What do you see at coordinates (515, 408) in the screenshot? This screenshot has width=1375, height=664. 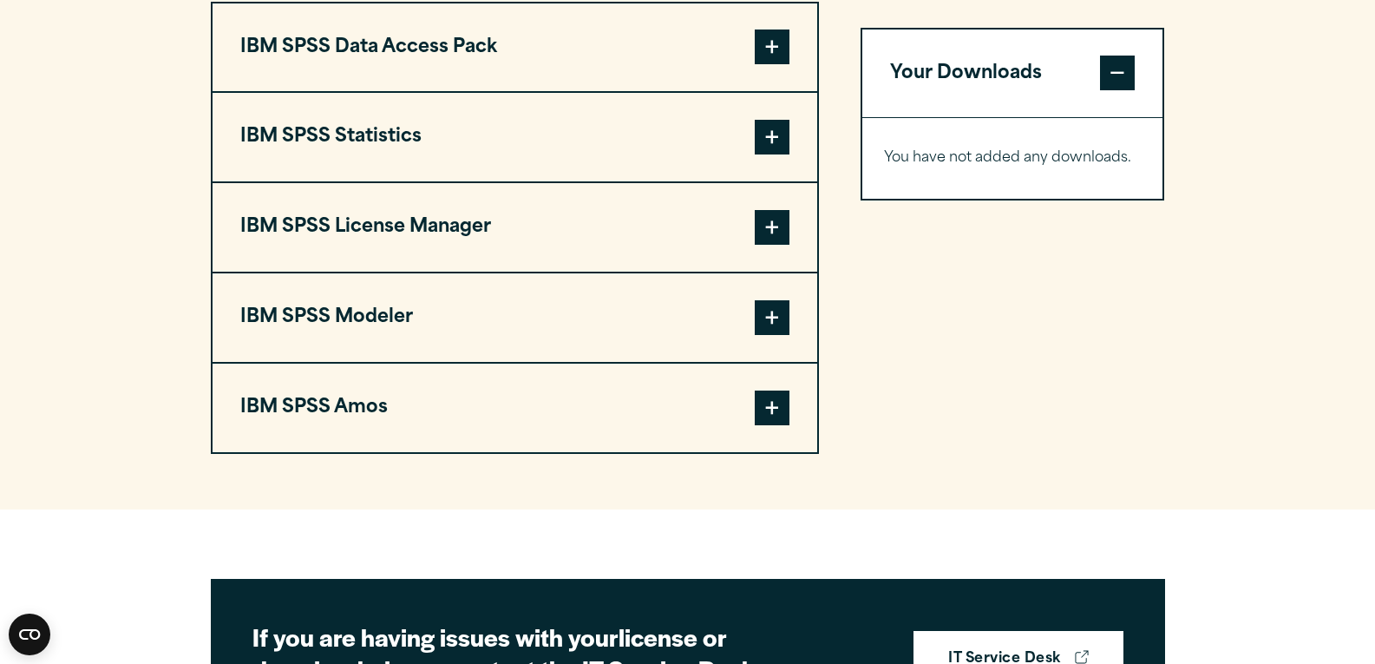 I see `button: IBM SPSS Amos` at bounding box center [515, 408].